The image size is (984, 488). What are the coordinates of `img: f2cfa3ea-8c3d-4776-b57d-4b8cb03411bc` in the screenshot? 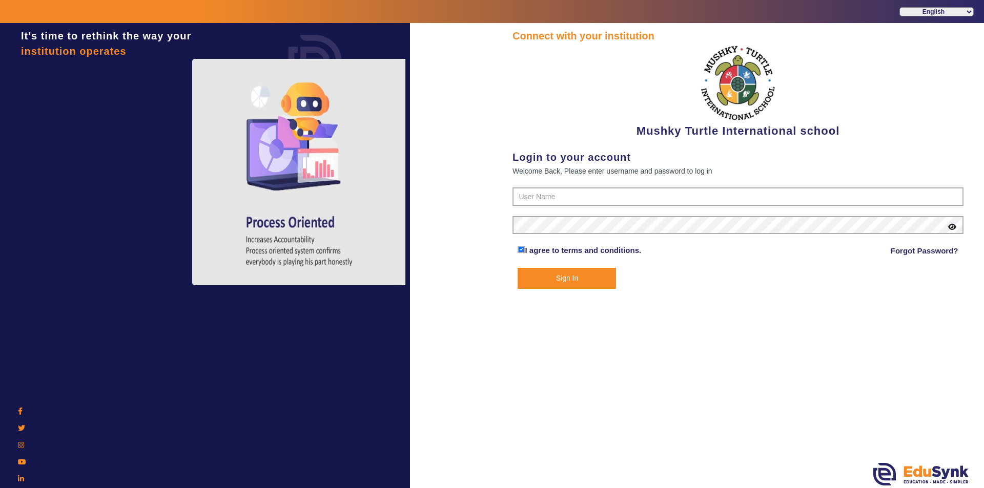 It's located at (738, 83).